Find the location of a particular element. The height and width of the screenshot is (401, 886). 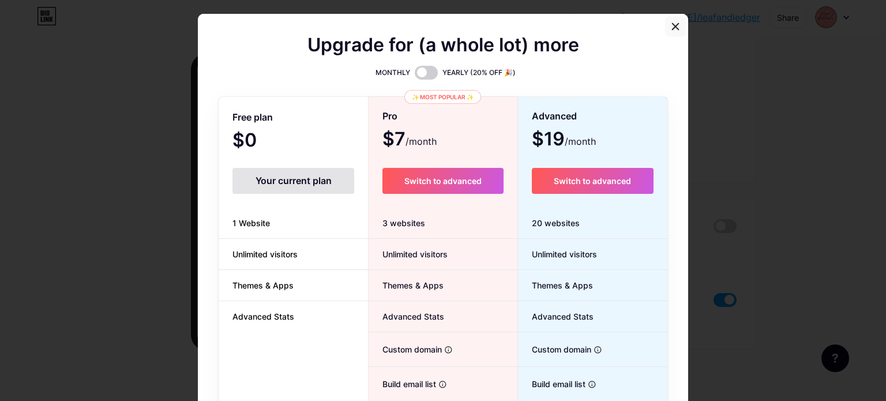

span: 1 Website is located at coordinates (251, 223).